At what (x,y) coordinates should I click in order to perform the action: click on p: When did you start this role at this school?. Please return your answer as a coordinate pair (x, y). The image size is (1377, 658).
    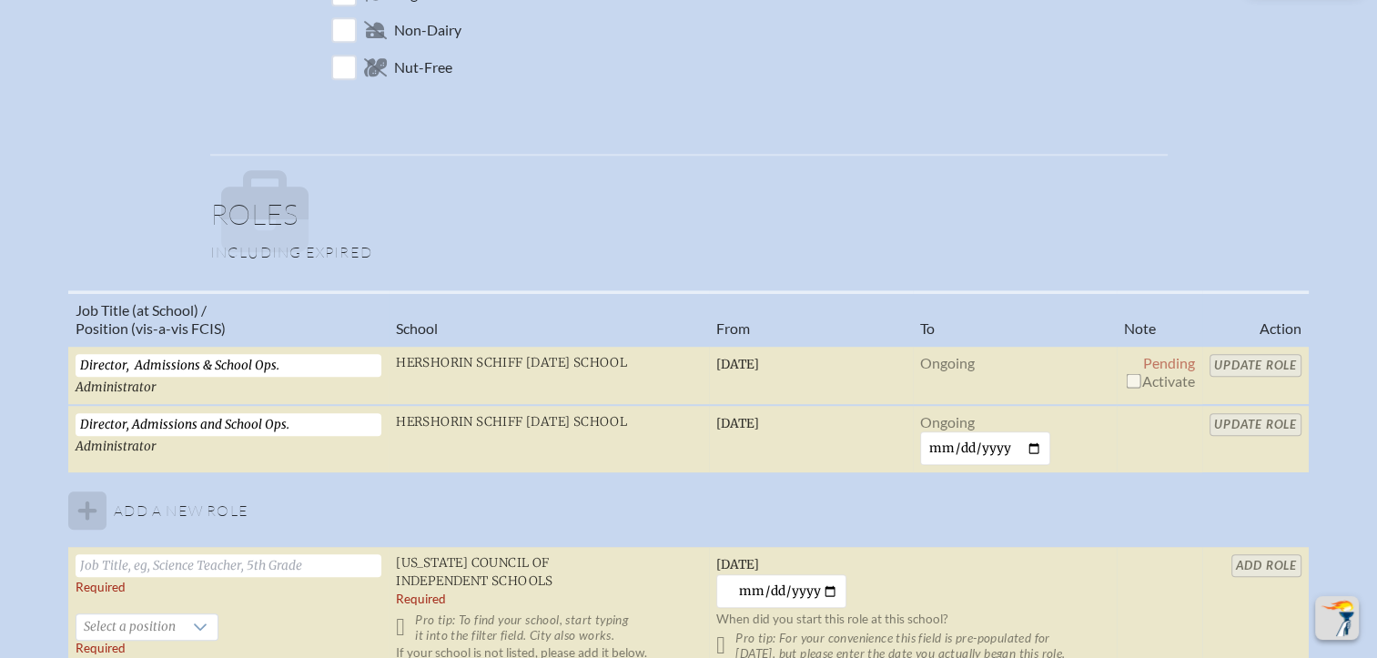
    Looking at the image, I should click on (913, 619).